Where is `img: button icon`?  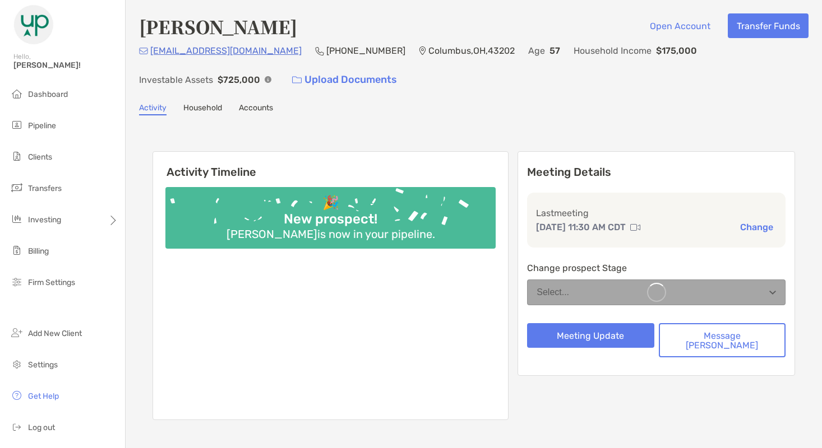
img: button icon is located at coordinates (296, 80).